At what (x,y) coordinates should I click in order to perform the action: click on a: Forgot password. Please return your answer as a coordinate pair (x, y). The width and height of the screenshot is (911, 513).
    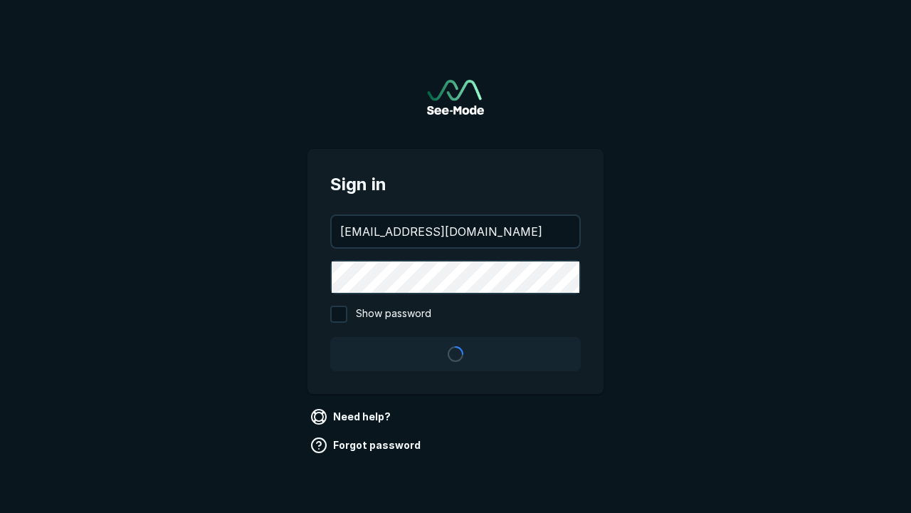
    Looking at the image, I should click on (367, 445).